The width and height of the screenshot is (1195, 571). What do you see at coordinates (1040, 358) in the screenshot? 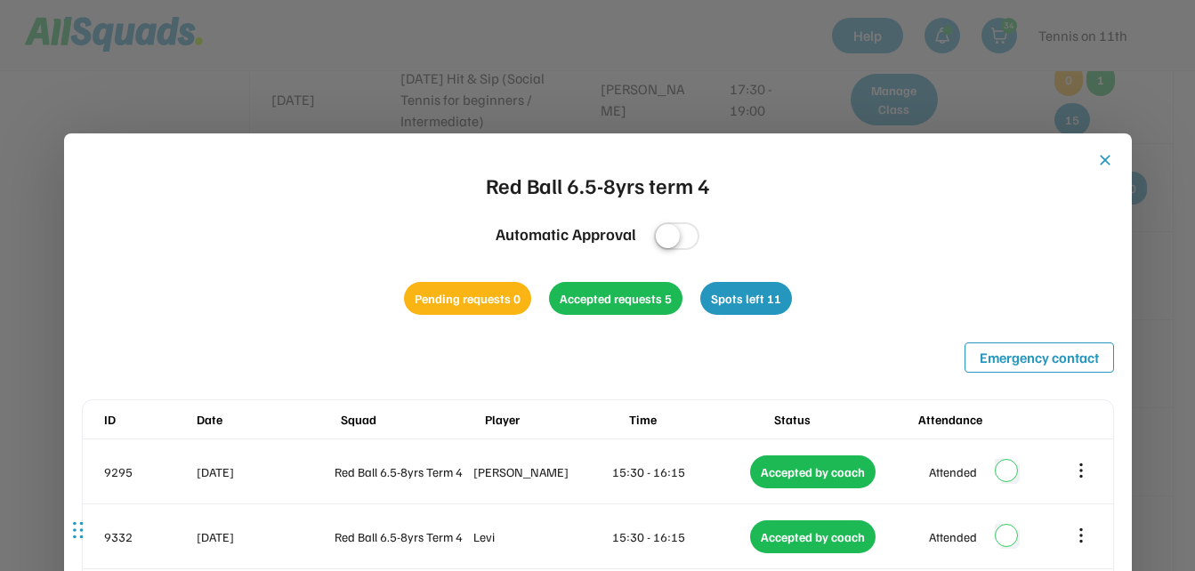
I see `button: Emergency contact` at bounding box center [1040, 358].